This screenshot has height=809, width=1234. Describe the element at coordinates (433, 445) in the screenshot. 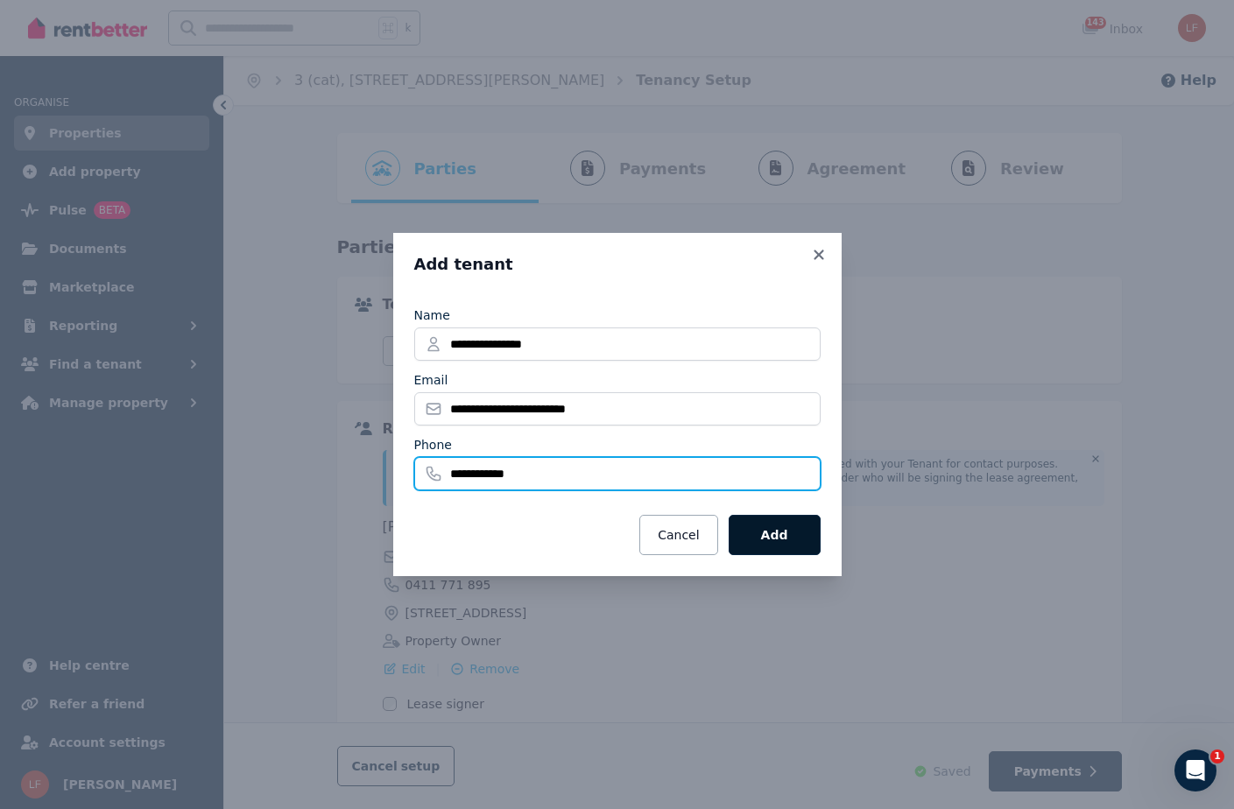

I see `label: Phone` at that location.